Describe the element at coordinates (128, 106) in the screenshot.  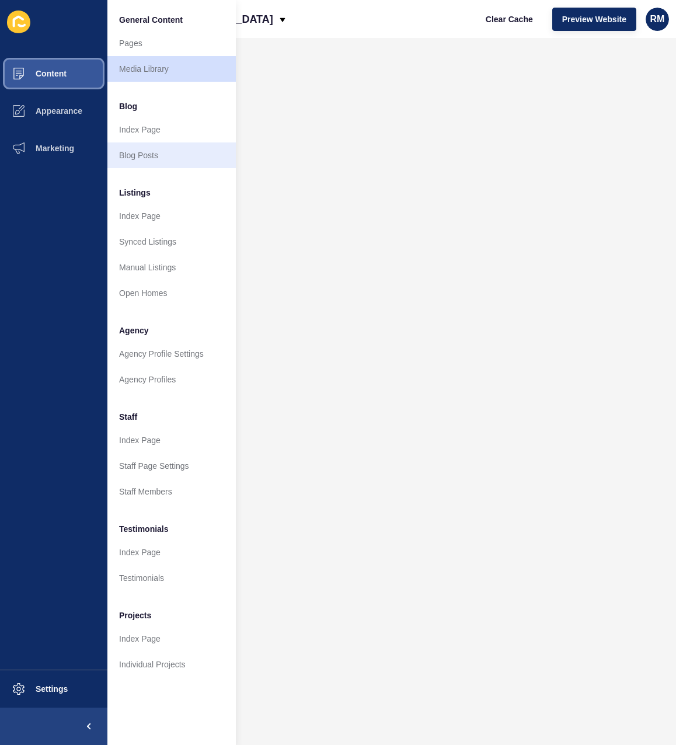
I see `span: Blog` at that location.